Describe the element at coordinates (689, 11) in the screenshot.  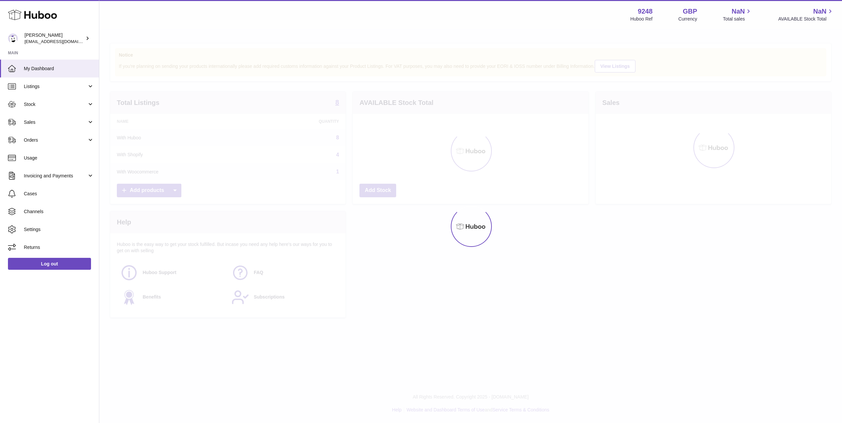
I see `strong: GBP` at that location.